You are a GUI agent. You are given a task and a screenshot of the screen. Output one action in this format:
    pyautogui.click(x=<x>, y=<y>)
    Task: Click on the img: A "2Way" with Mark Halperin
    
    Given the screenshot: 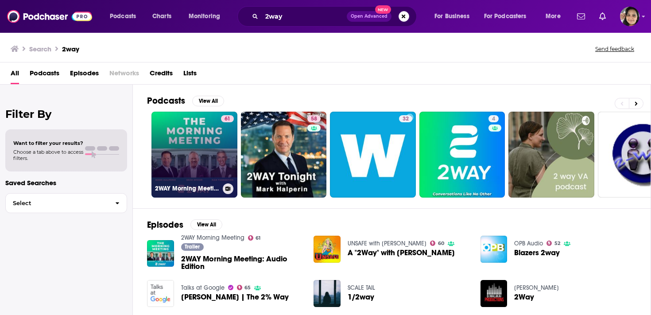 What is the action you would take?
    pyautogui.click(x=327, y=249)
    